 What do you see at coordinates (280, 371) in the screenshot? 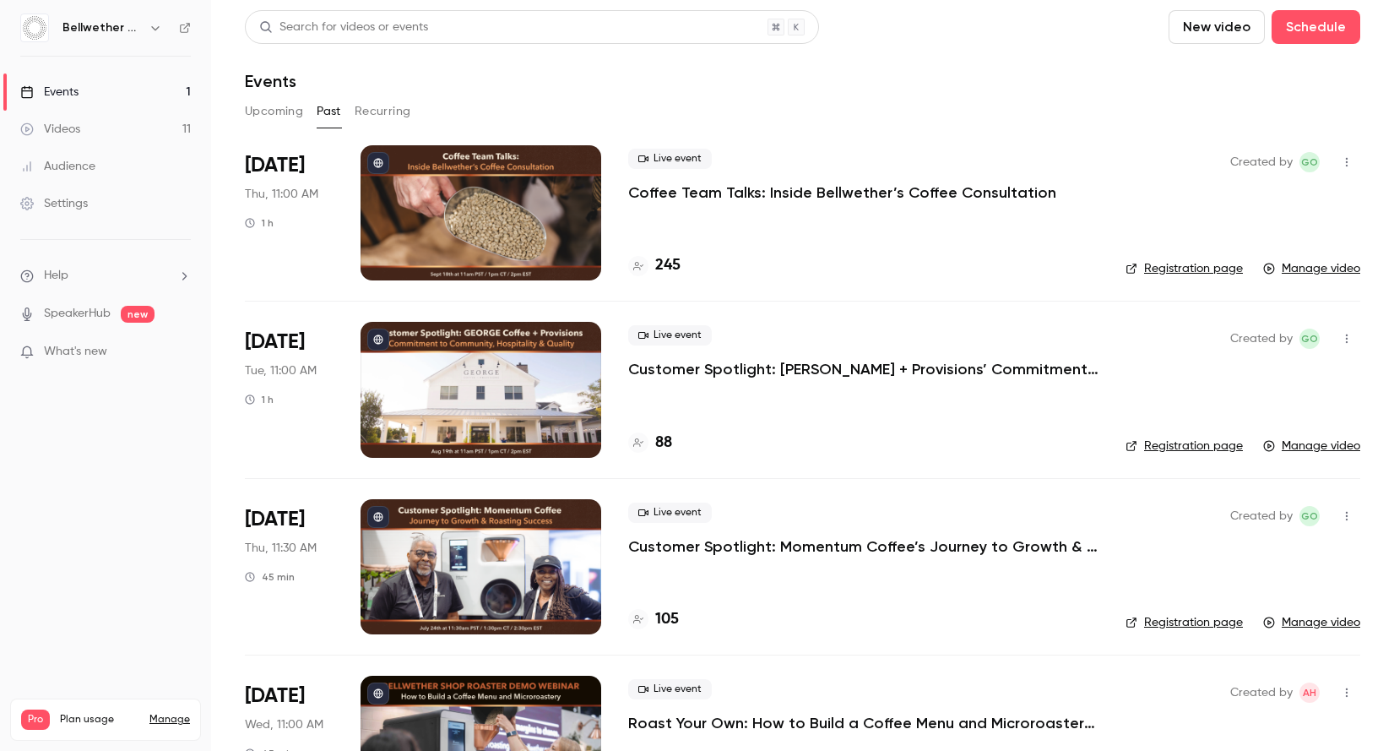
I see `span: Tue, 11:00 AM` at bounding box center [280, 371].